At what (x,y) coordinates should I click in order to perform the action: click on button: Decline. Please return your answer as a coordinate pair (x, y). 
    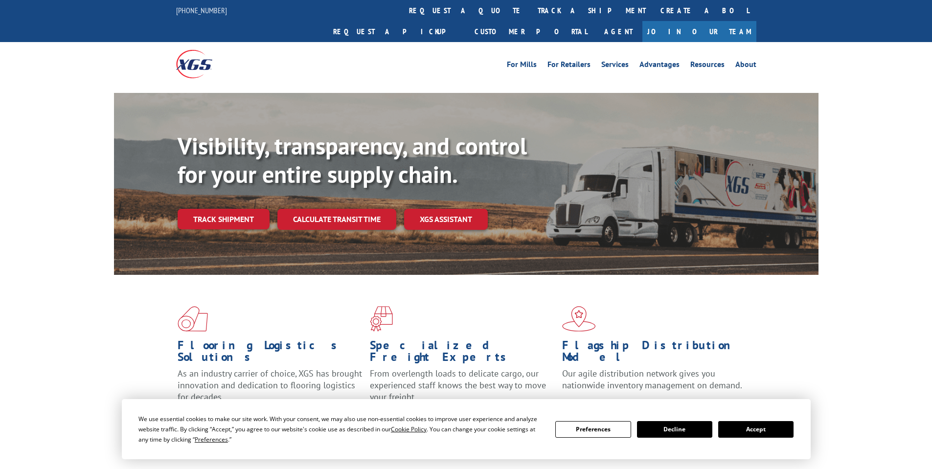
    Looking at the image, I should click on (674, 429).